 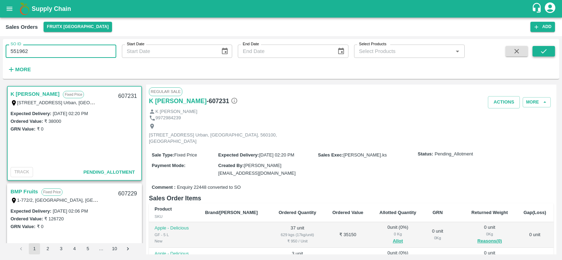 What do you see at coordinates (34, 249) in the screenshot?
I see `button: page 1` at bounding box center [34, 249].